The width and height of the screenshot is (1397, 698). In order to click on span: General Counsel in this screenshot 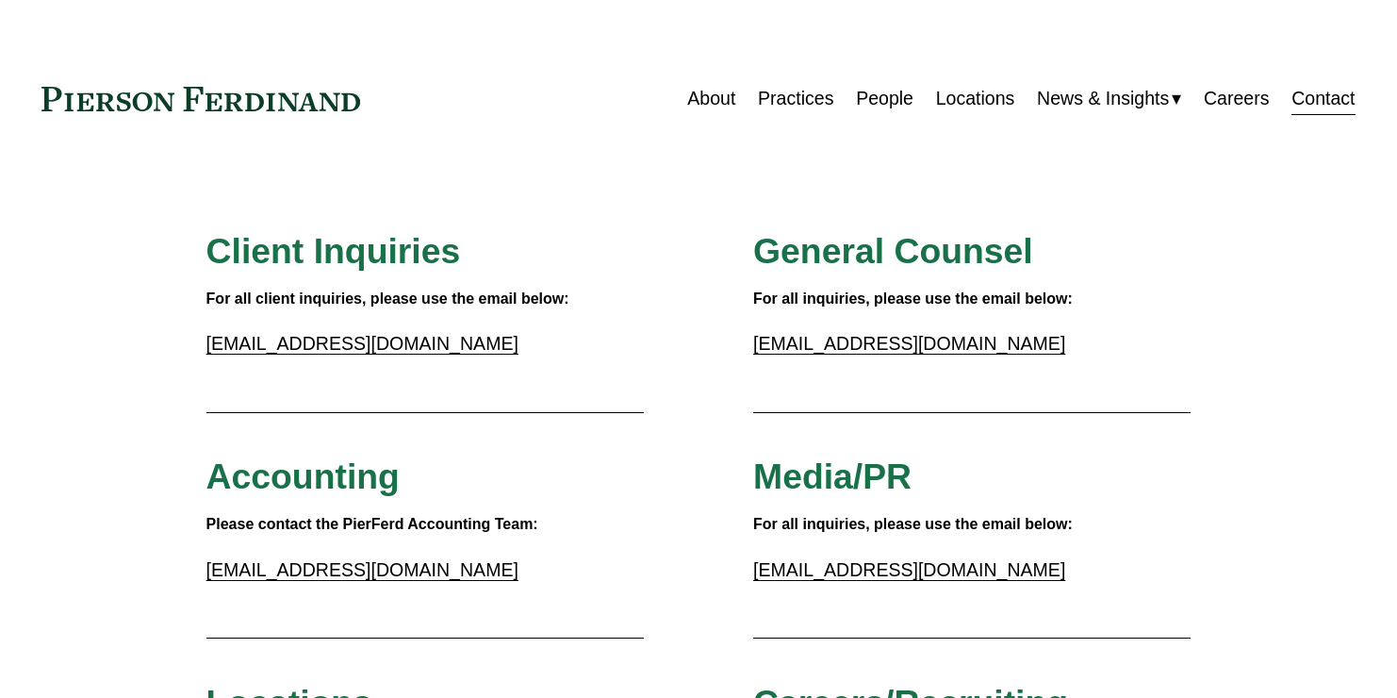, I will do `click(893, 251)`.